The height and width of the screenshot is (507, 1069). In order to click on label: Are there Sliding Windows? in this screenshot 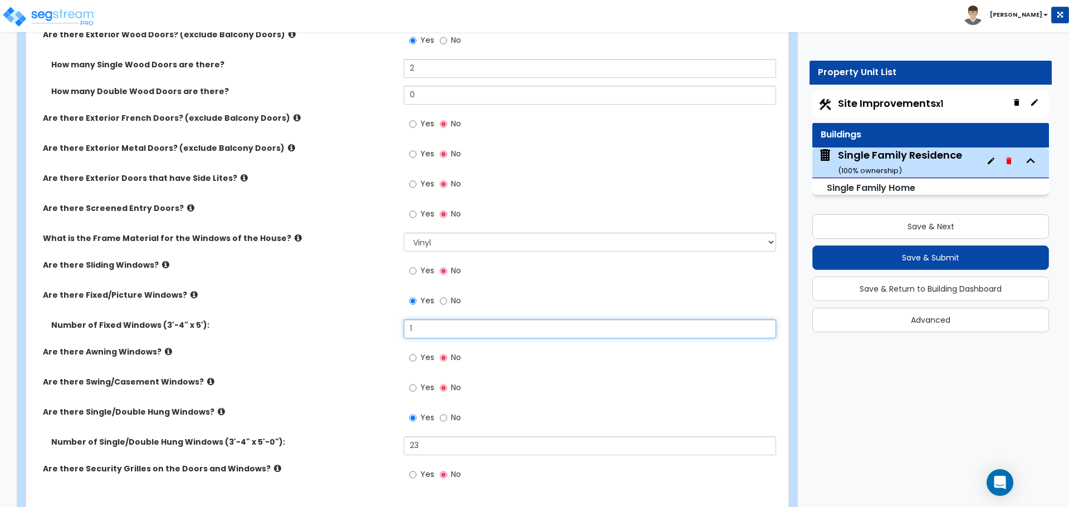, I will do `click(219, 265)`.